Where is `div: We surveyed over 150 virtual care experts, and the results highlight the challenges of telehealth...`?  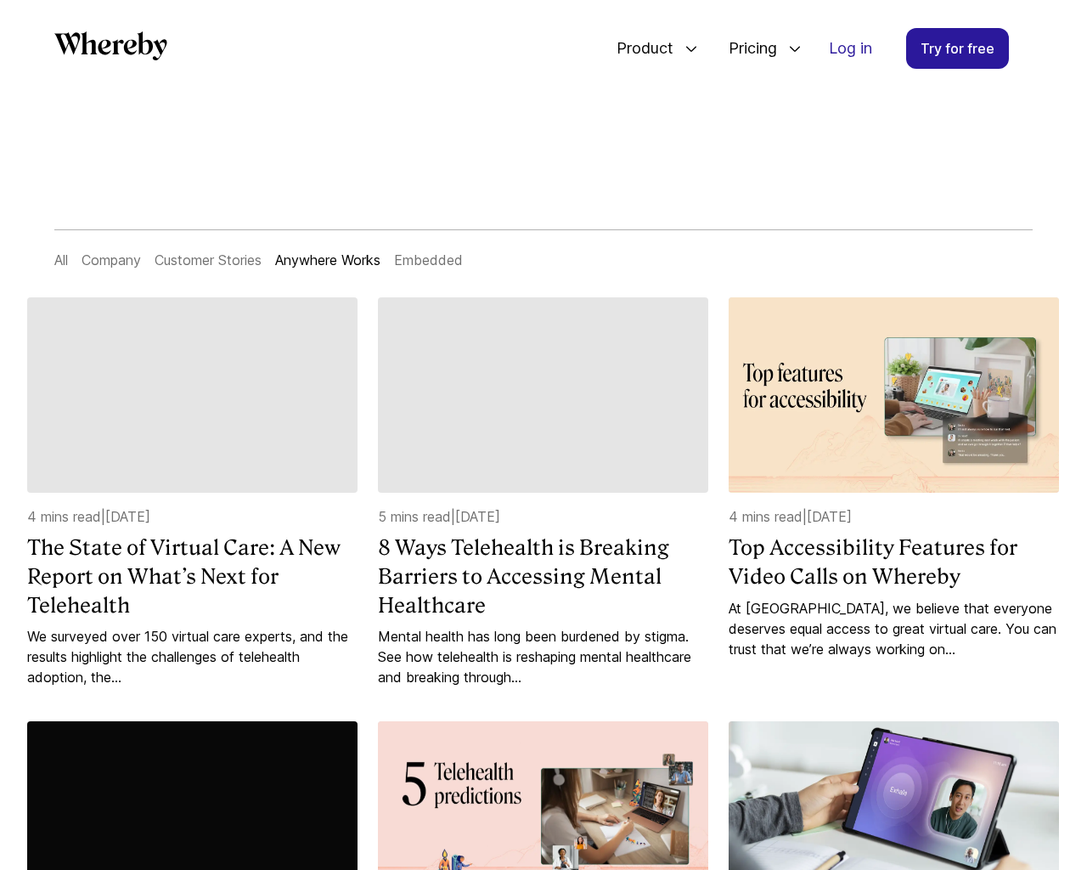 div: We surveyed over 150 virtual care experts, and the results highlight the challenges of telehealth... is located at coordinates (192, 657).